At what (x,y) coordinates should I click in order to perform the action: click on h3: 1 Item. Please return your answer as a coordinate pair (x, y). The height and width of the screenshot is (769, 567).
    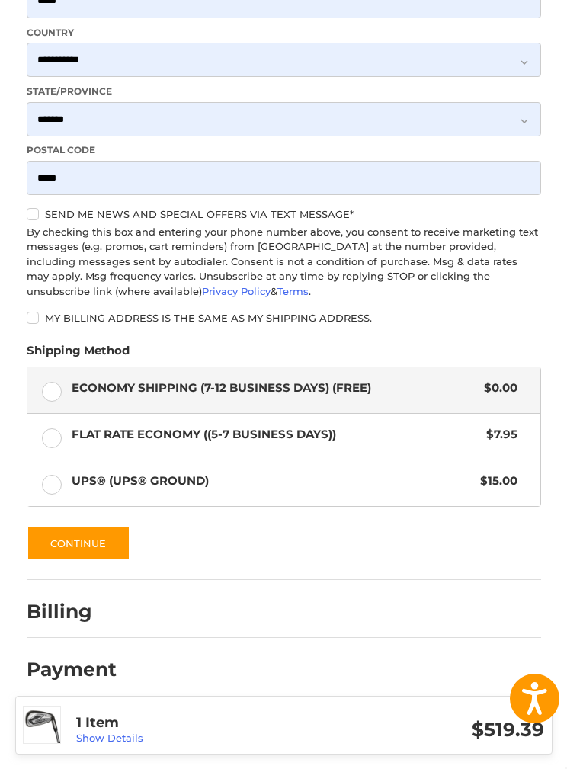
    Looking at the image, I should click on (193, 722).